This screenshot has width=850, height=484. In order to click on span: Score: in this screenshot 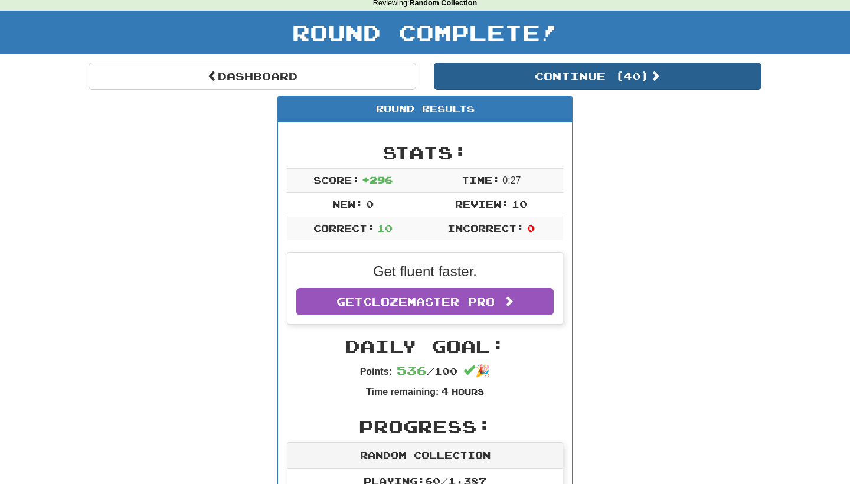, I will do `click(336, 179)`.